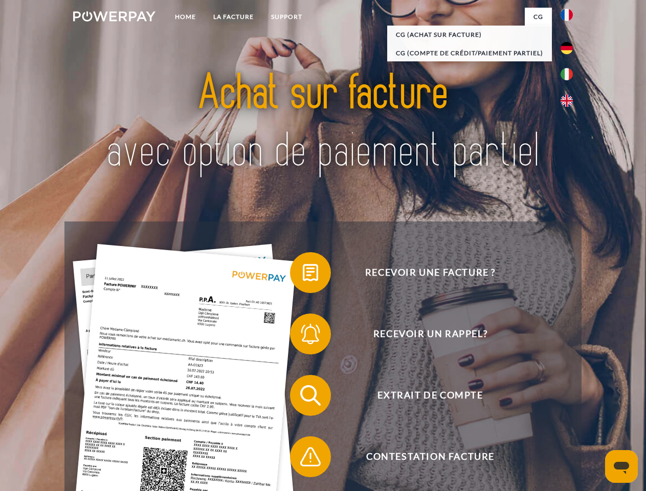 This screenshot has height=491, width=646. I want to click on button: Extrait de compte, so click(423, 395).